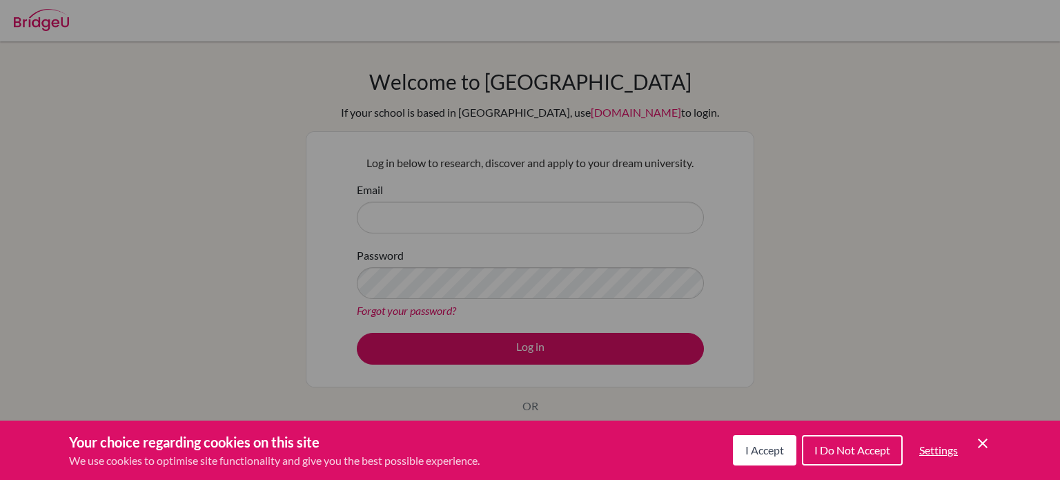  What do you see at coordinates (765, 449) in the screenshot?
I see `span: I Accept` at bounding box center [765, 449].